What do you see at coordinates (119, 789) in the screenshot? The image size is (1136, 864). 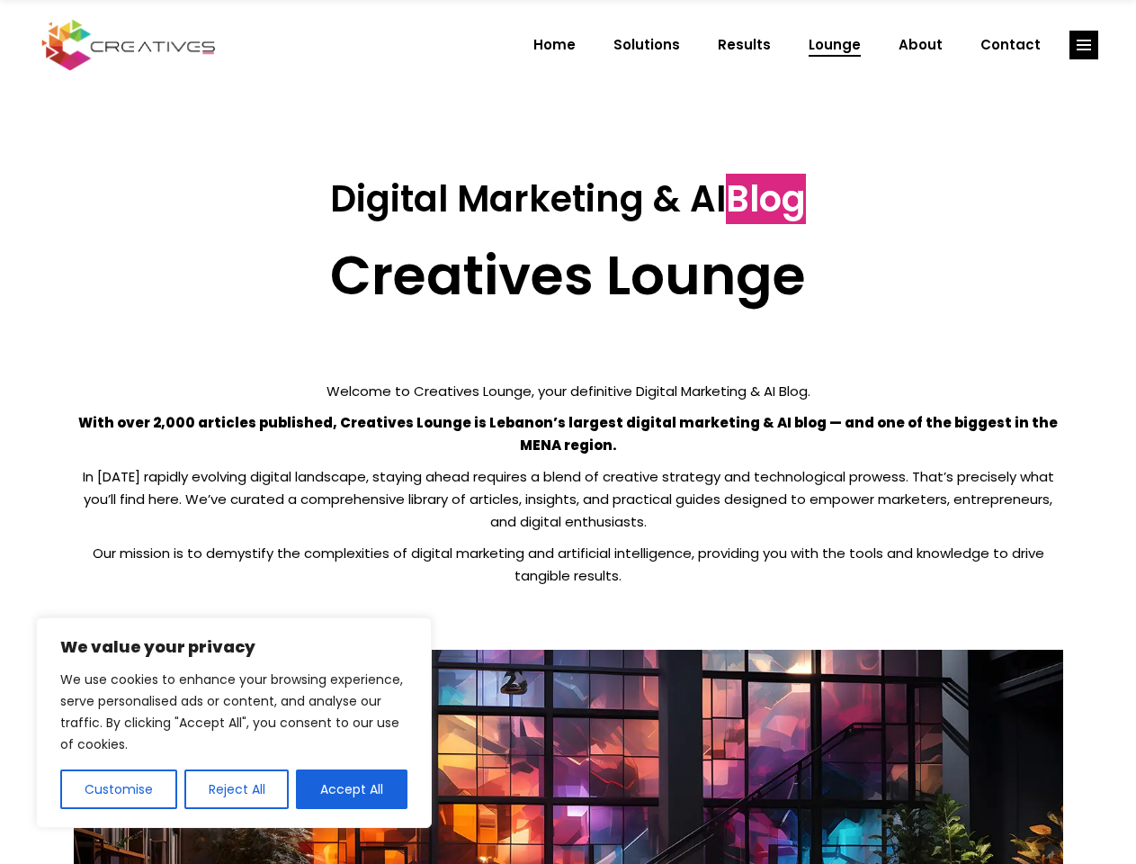 I see `button: Customise` at bounding box center [119, 789].